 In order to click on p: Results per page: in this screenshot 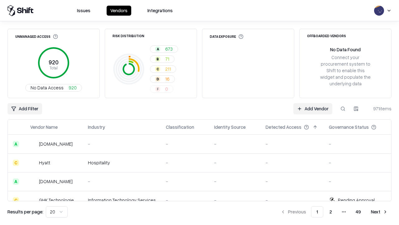, I will do `click(25, 211)`.